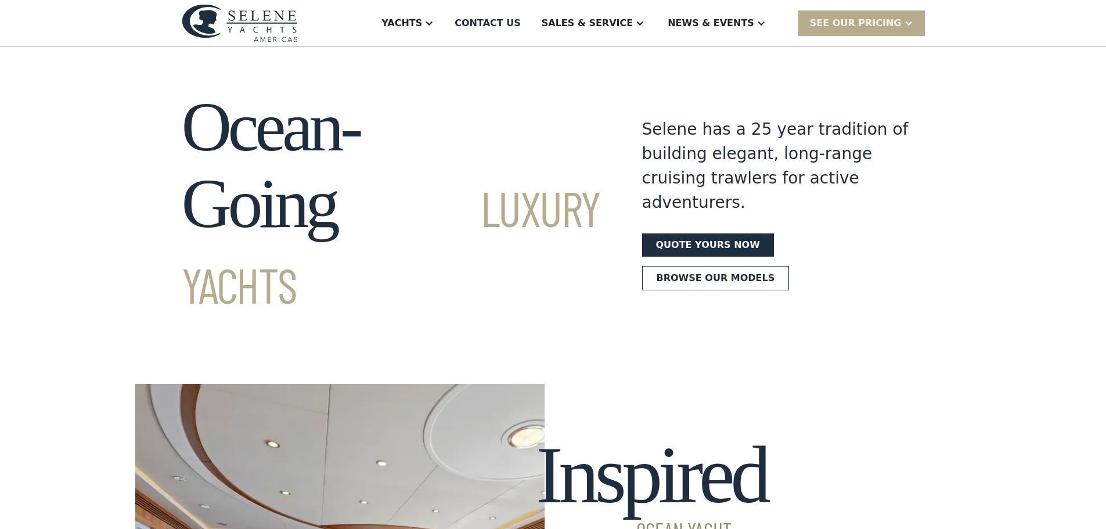 This screenshot has height=529, width=1106. I want to click on div: Selene has a 25 year tradition of building elegant, long-range cruising trawlers for active adven..., so click(776, 166).